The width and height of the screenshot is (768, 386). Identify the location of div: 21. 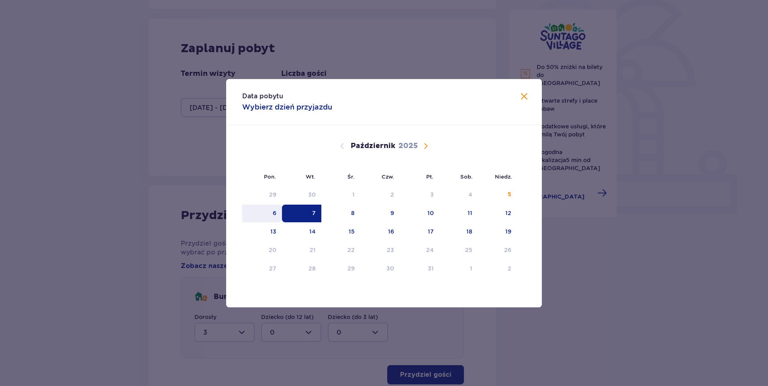
(312, 250).